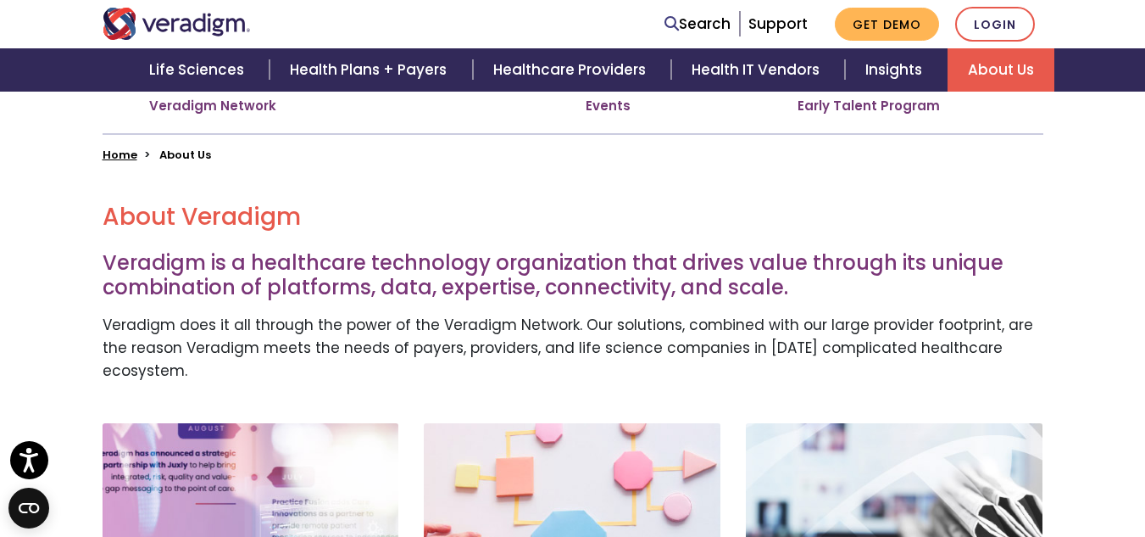 The image size is (1145, 537). I want to click on a: Life Sciences, so click(199, 70).